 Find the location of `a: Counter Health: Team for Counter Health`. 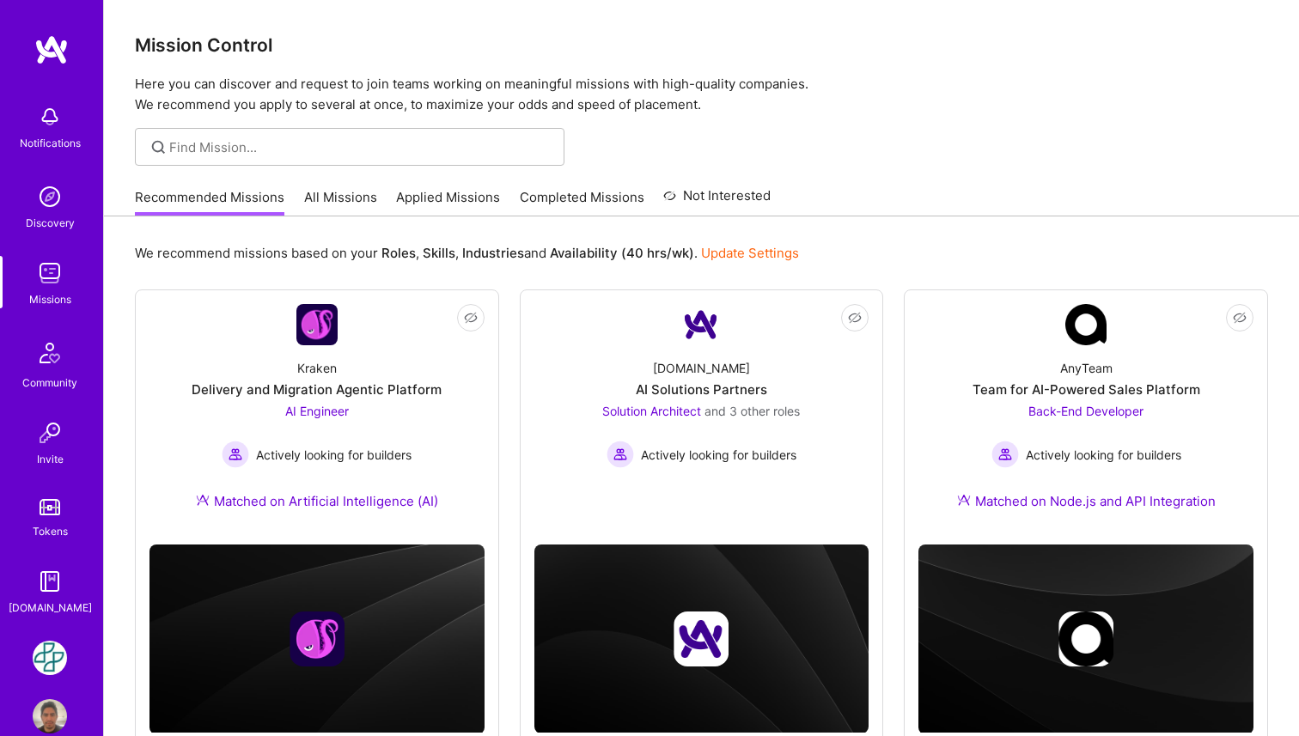

a: Counter Health: Team for Counter Health is located at coordinates (50, 658).